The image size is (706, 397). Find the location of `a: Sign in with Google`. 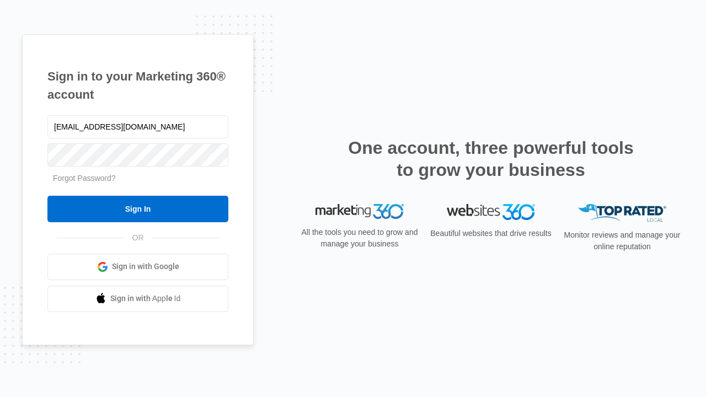

a: Sign in with Google is located at coordinates (138, 267).